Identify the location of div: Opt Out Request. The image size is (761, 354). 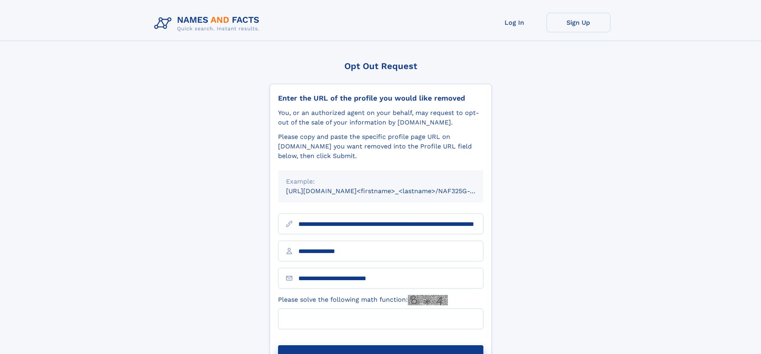
(381, 66).